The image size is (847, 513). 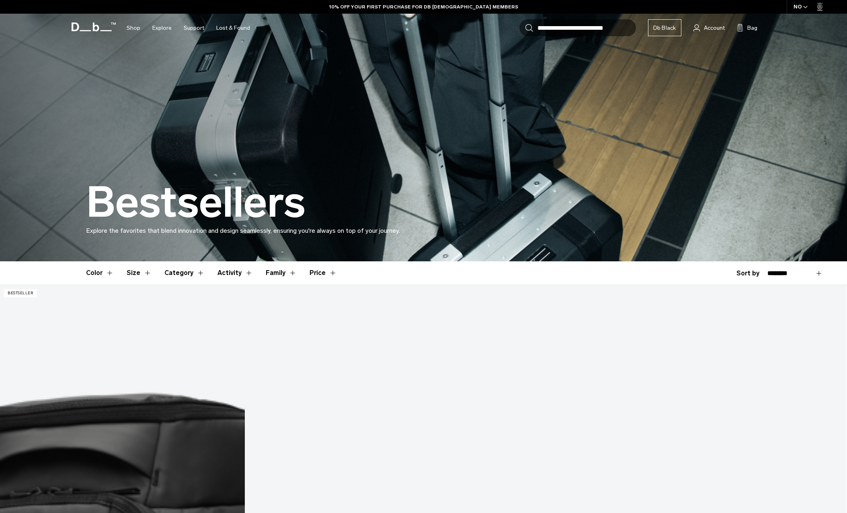 What do you see at coordinates (162, 28) in the screenshot?
I see `a: Explore` at bounding box center [162, 28].